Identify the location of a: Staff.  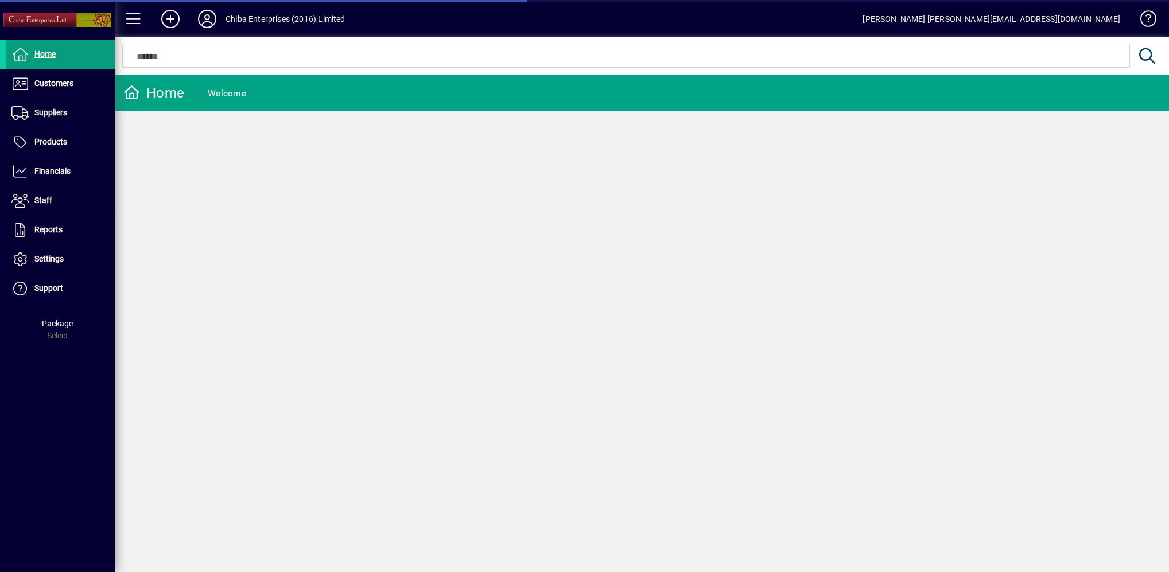
(60, 201).